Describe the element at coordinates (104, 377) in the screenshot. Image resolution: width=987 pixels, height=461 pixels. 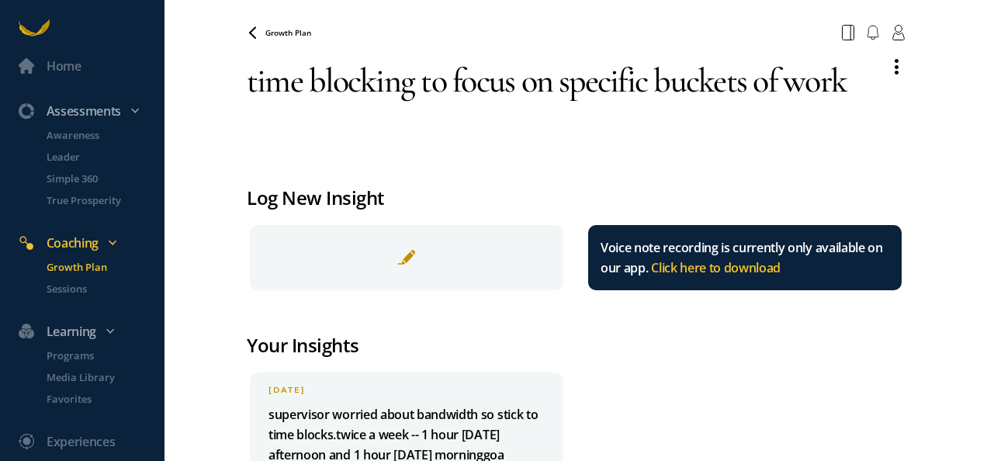
I see `p: Media Library` at that location.